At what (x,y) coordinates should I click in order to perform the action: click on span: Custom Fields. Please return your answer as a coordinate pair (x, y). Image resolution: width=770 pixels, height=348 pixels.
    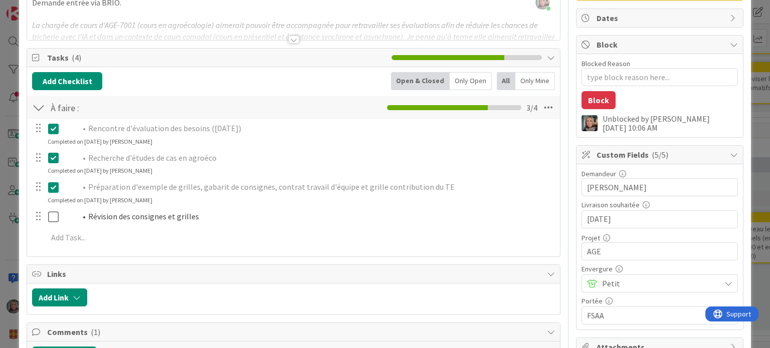
    Looking at the image, I should click on (660, 155).